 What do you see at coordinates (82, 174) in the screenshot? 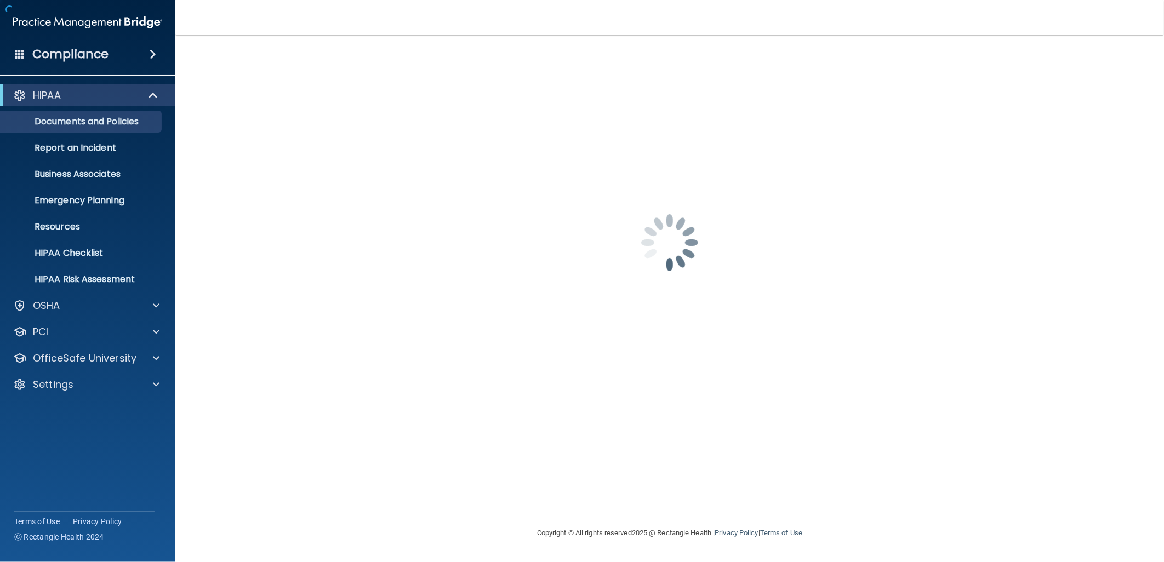
I see `p: Business Associates` at bounding box center [82, 174].